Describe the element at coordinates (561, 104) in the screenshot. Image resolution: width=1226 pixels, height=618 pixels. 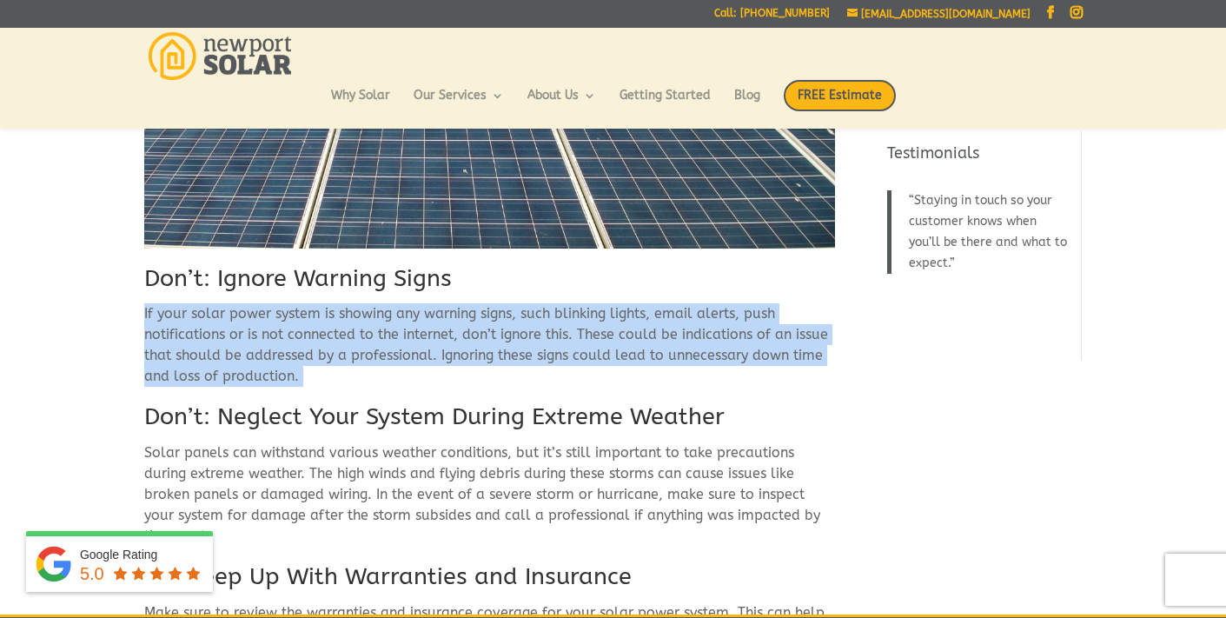
I see `a: About Us` at that location.